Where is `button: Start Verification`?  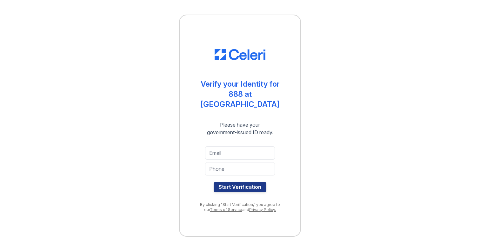 button: Start Verification is located at coordinates (240, 187).